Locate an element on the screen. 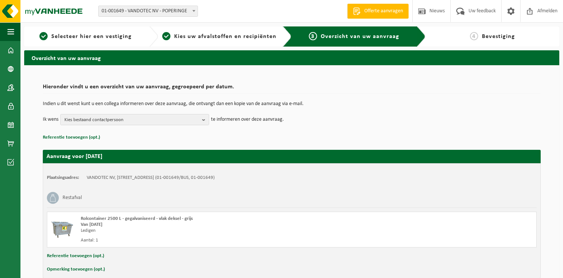 This screenshot has width=563, height=278. a: 2Kies uw afvalstoffen en recipiënten is located at coordinates (220, 36).